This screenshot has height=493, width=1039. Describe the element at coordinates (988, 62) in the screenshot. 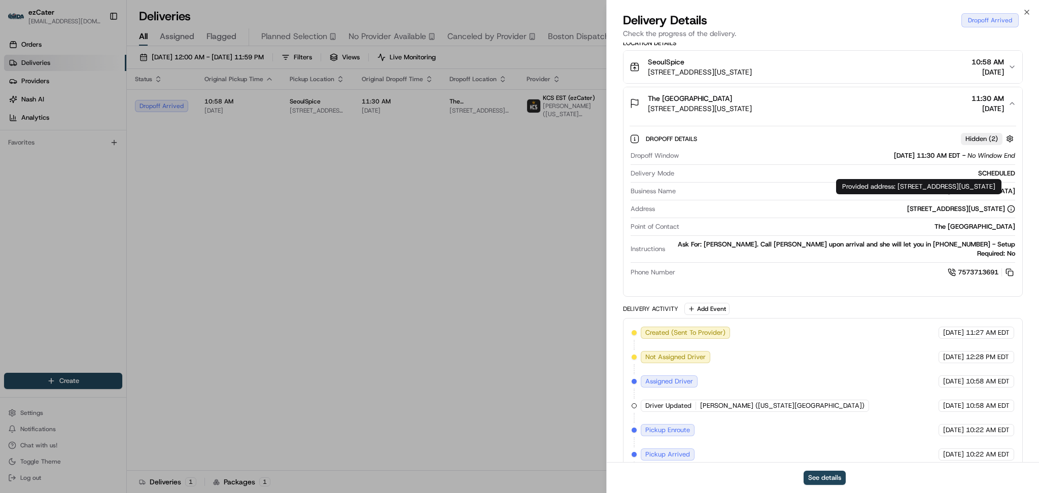

I see `span: 10:58 AM` at that location.